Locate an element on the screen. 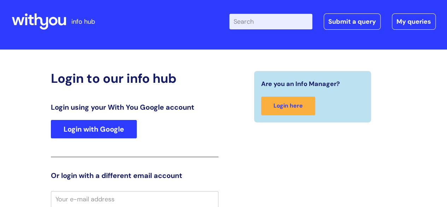 The height and width of the screenshot is (207, 447). a: Login with Google is located at coordinates (94, 129).